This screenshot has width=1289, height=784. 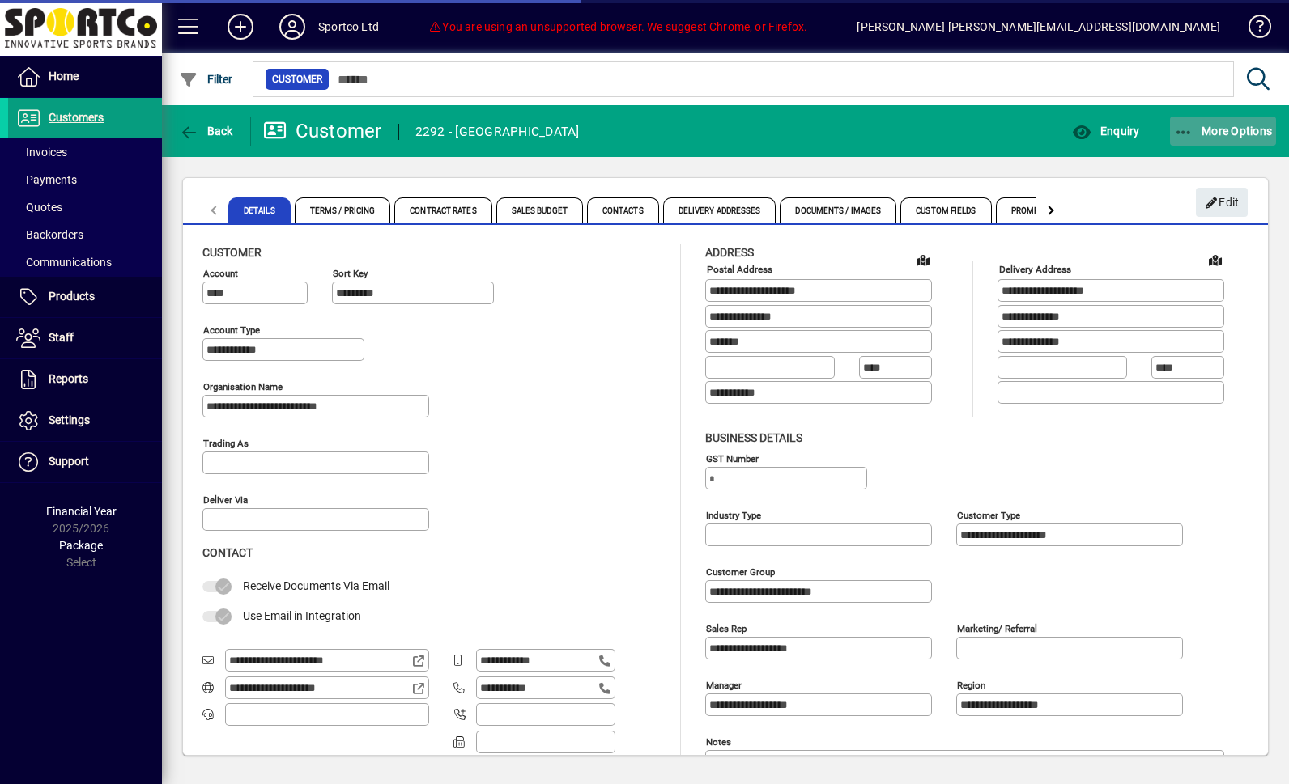 What do you see at coordinates (39, 207) in the screenshot?
I see `span: Quotes` at bounding box center [39, 207].